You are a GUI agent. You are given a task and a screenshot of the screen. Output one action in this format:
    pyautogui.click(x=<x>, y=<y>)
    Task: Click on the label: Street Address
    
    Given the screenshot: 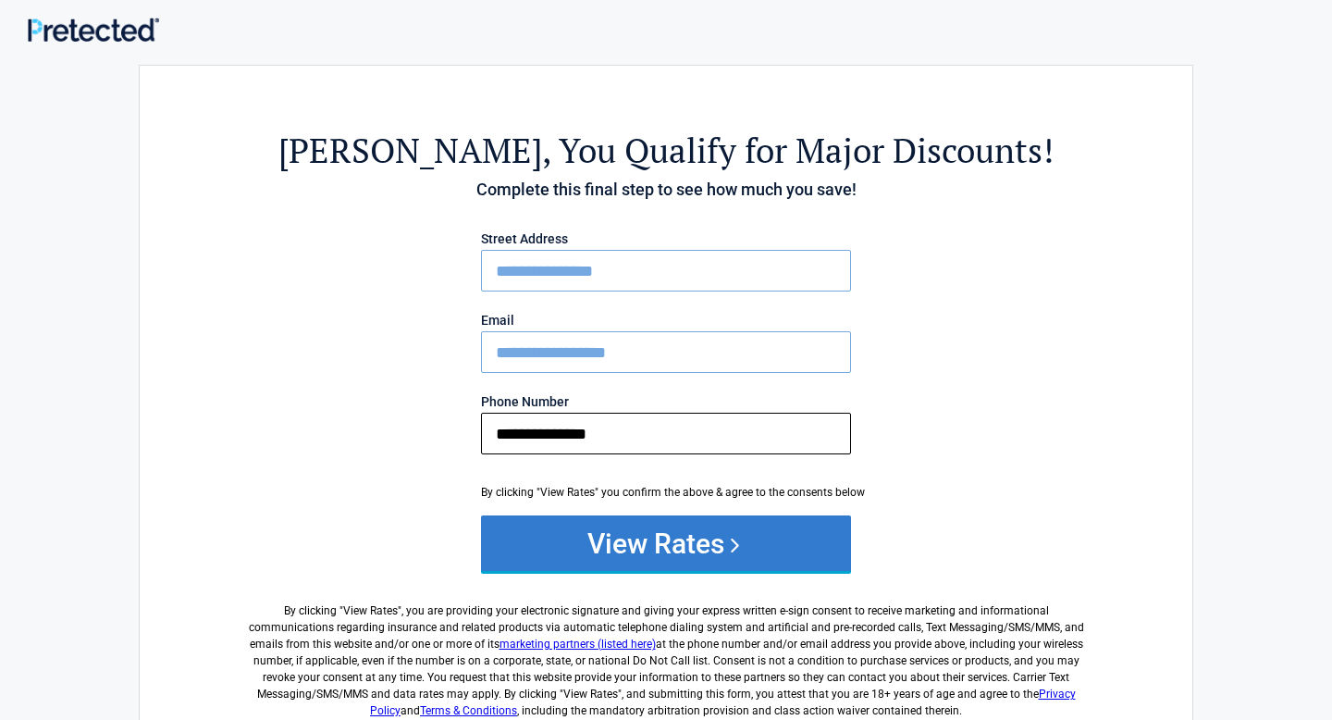 What is the action you would take?
    pyautogui.click(x=666, y=239)
    